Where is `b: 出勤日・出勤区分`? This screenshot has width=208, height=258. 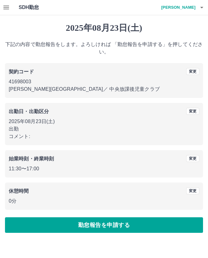 b: 出勤日・出勤区分 is located at coordinates (29, 111).